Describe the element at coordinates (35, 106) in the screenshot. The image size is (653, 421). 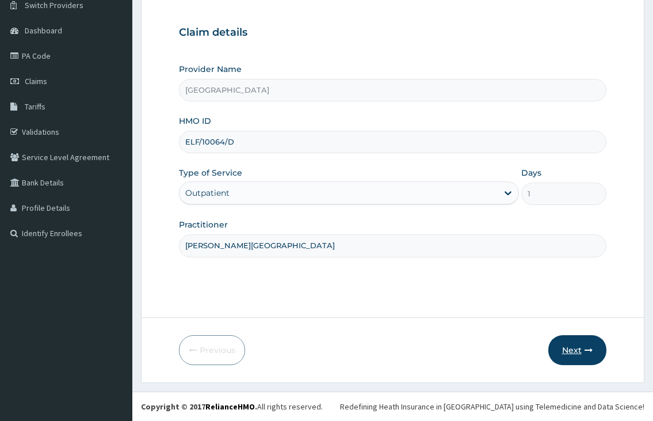
I see `span: Tariffs` at that location.